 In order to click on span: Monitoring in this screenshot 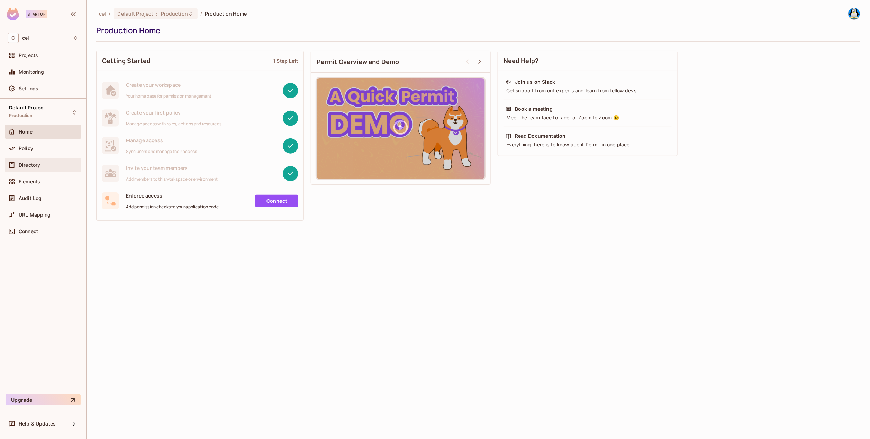, I will do `click(31, 72)`.